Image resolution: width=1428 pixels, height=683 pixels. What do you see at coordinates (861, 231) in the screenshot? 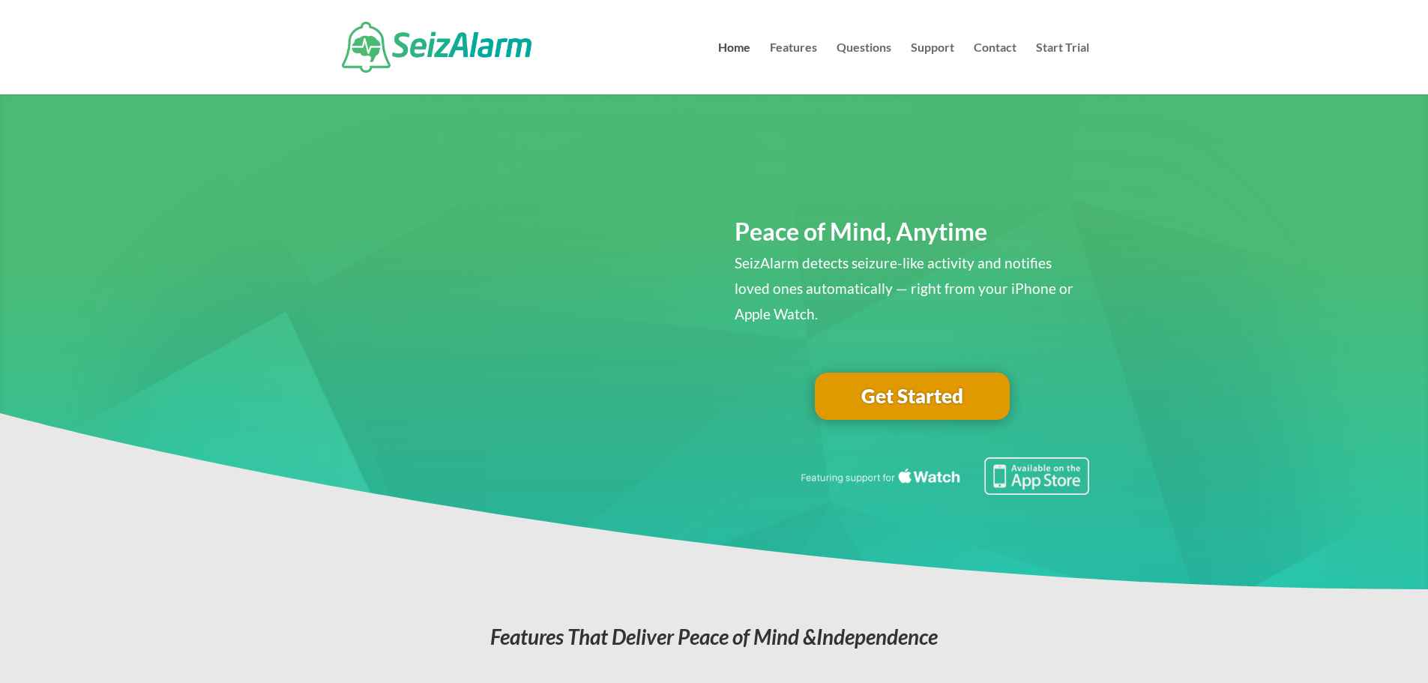
I see `span: Peace of Mind, Anytime` at bounding box center [861, 231].